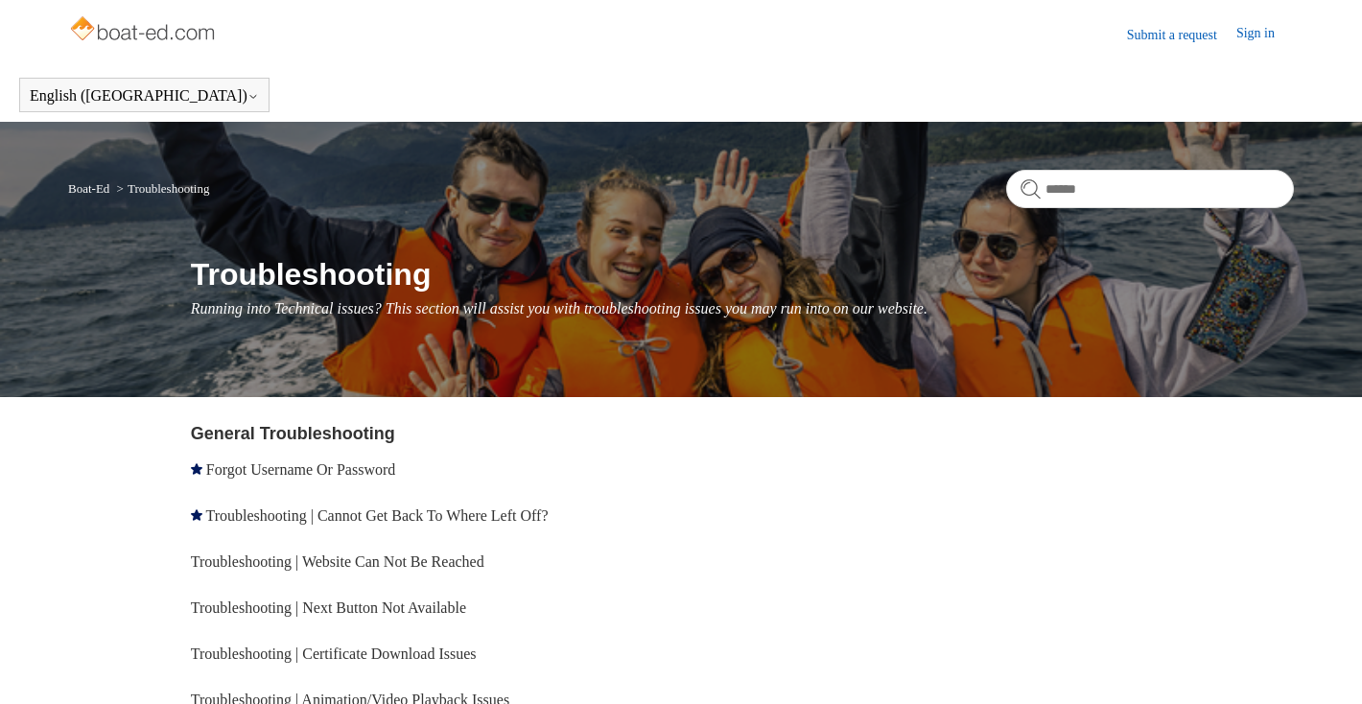 The width and height of the screenshot is (1362, 704). What do you see at coordinates (1322, 665) in the screenshot?
I see `div: Live chat` at bounding box center [1322, 665].